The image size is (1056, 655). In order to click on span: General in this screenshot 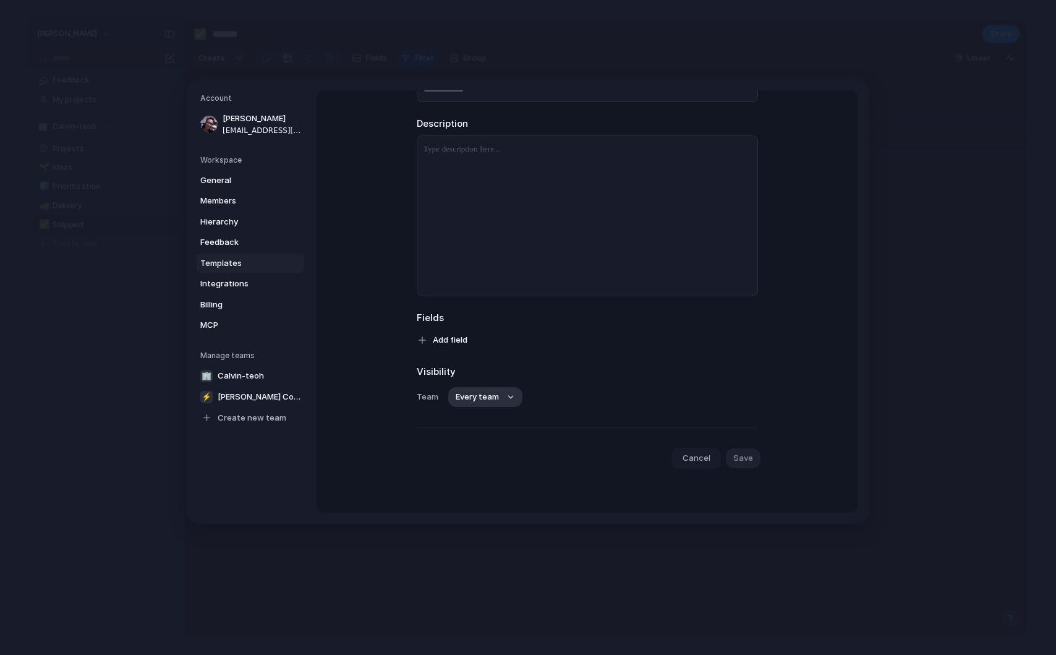, I will do `click(240, 180)`.